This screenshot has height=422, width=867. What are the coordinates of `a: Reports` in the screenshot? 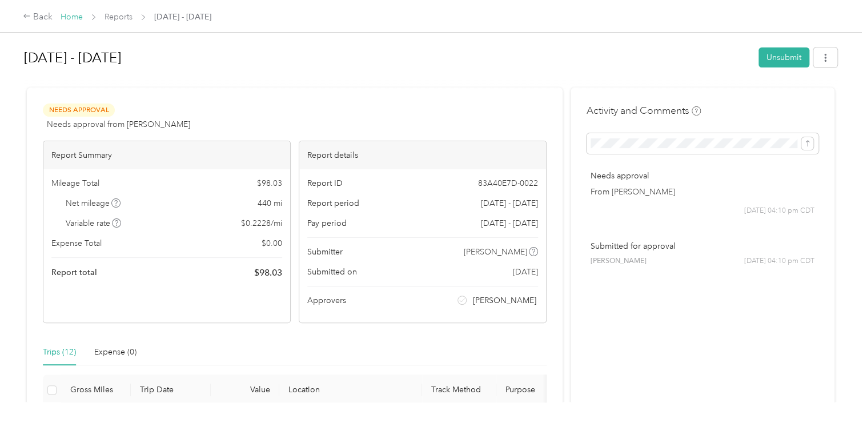 It's located at (118, 17).